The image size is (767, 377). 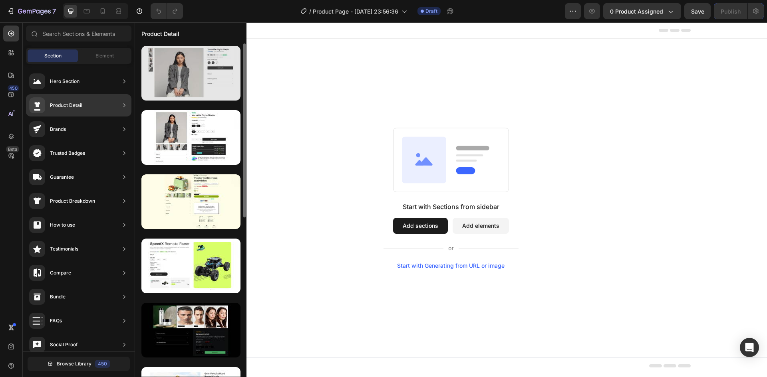 What do you see at coordinates (642, 11) in the screenshot?
I see `button: 0 product assigned` at bounding box center [642, 11].